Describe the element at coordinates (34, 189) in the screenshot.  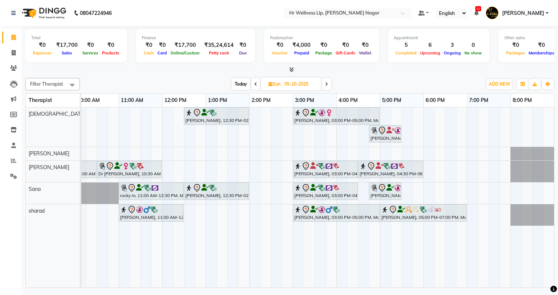
I see `span: Sana` at that location.